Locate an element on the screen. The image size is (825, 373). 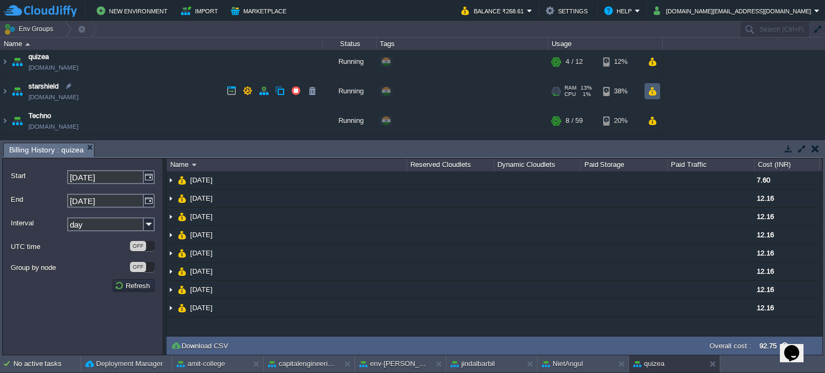
div: 38% is located at coordinates (620, 91).